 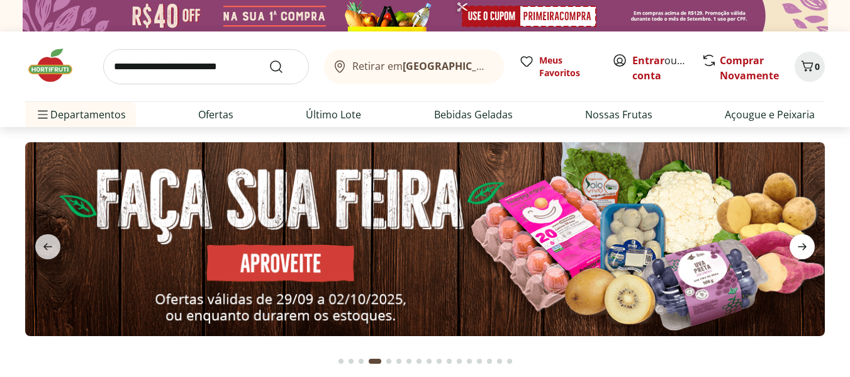 I want to click on a: Meus Favoritos, so click(x=558, y=67).